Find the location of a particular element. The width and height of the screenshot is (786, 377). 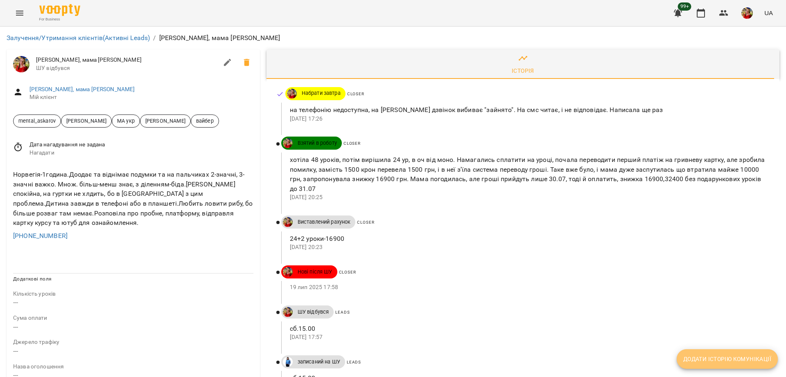

span: For Business is located at coordinates (60, 19).